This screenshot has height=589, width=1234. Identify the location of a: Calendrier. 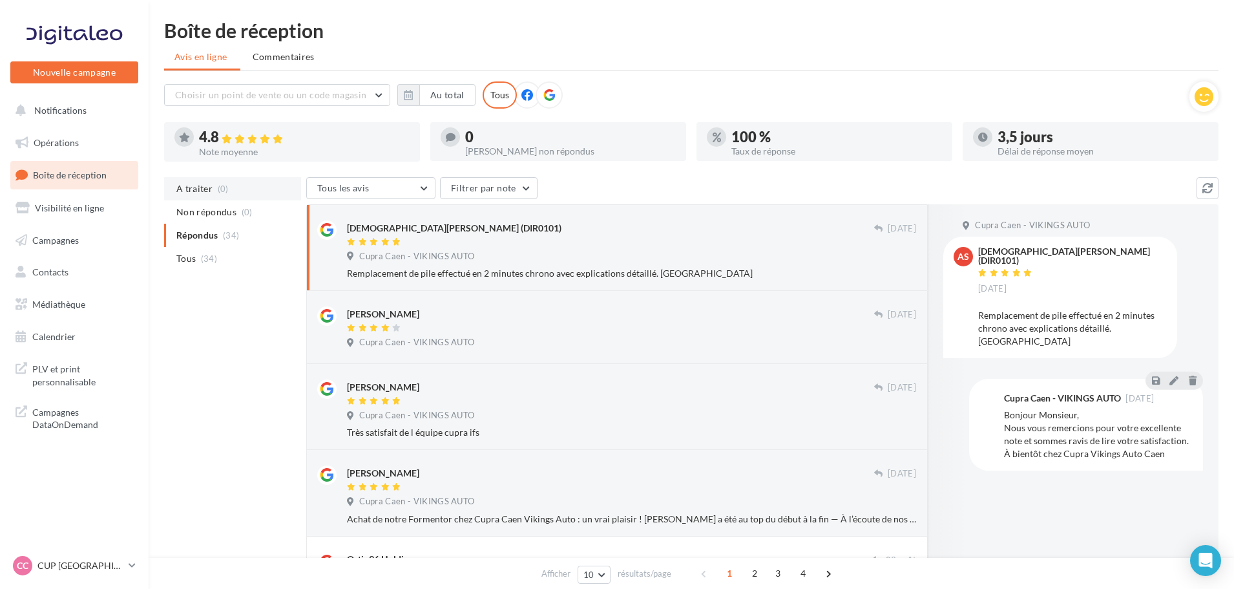
(74, 337).